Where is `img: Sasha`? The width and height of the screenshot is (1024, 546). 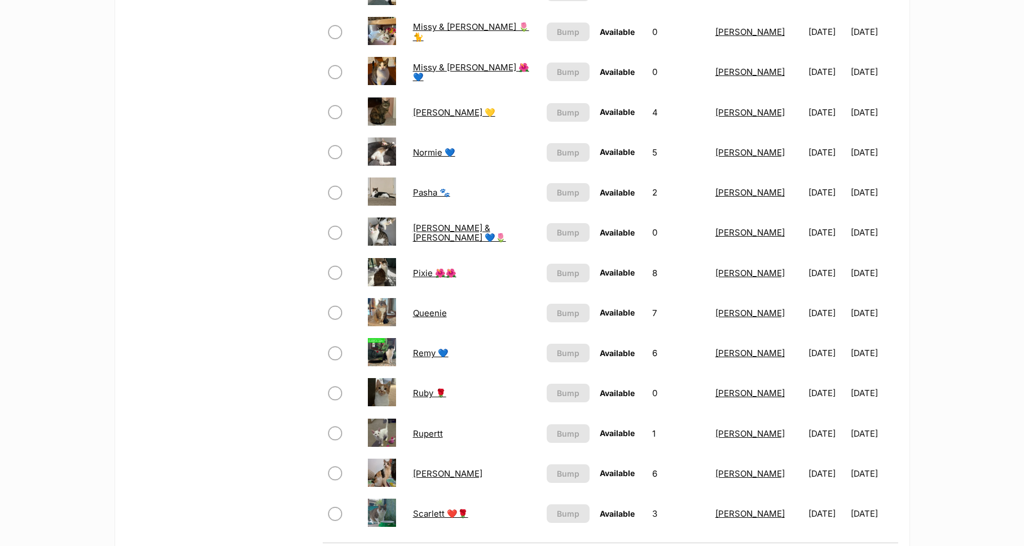 img: Sasha is located at coordinates (382, 473).